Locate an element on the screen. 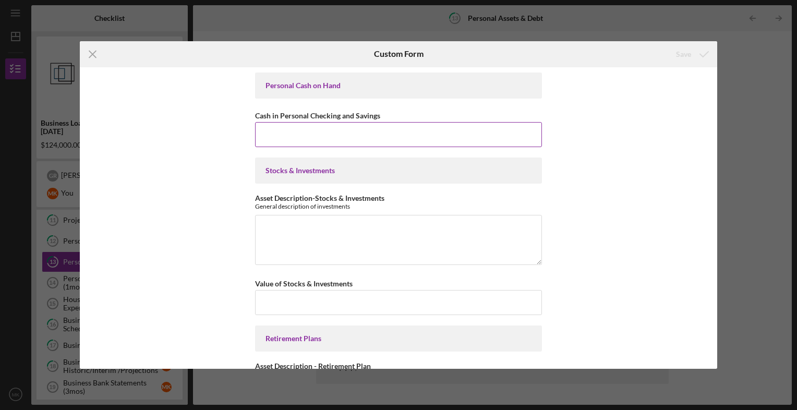 This screenshot has height=410, width=797. label: Asset Description-Stocks & Investments is located at coordinates (320, 198).